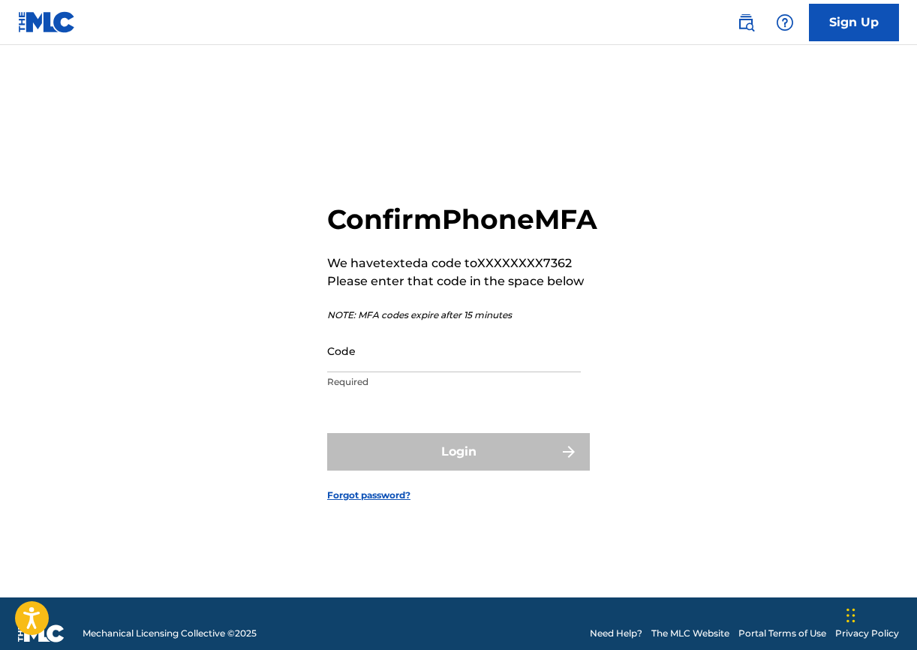  What do you see at coordinates (462, 219) in the screenshot?
I see `h2: Confirm Phone MFA` at bounding box center [462, 219].